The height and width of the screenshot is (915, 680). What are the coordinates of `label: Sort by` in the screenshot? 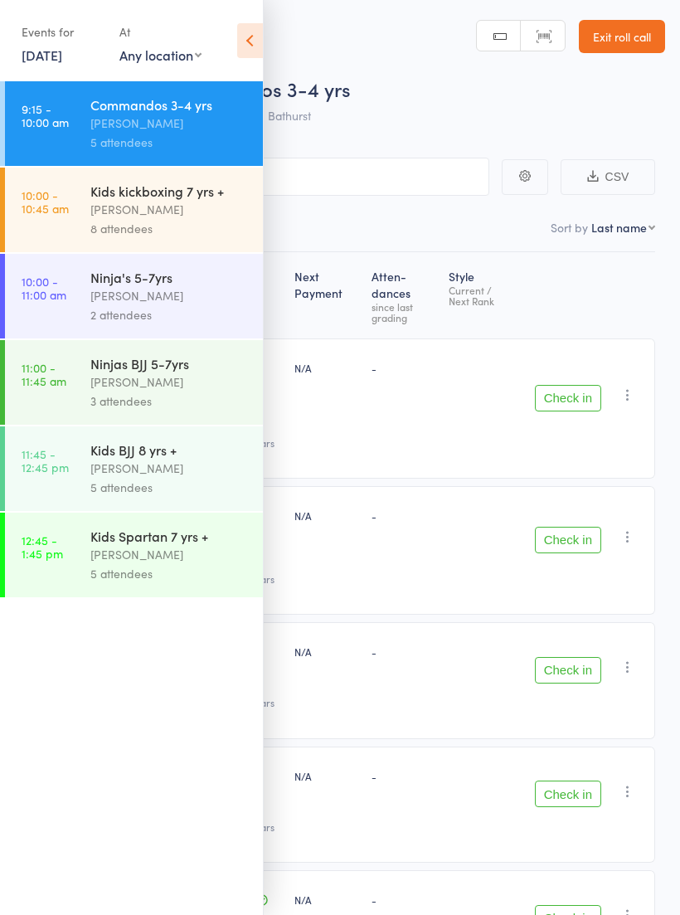 It's located at (569, 227).